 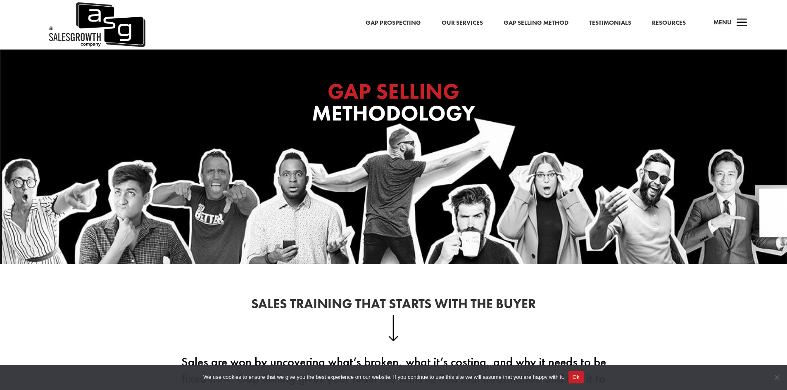 I want to click on span: a, so click(x=742, y=23).